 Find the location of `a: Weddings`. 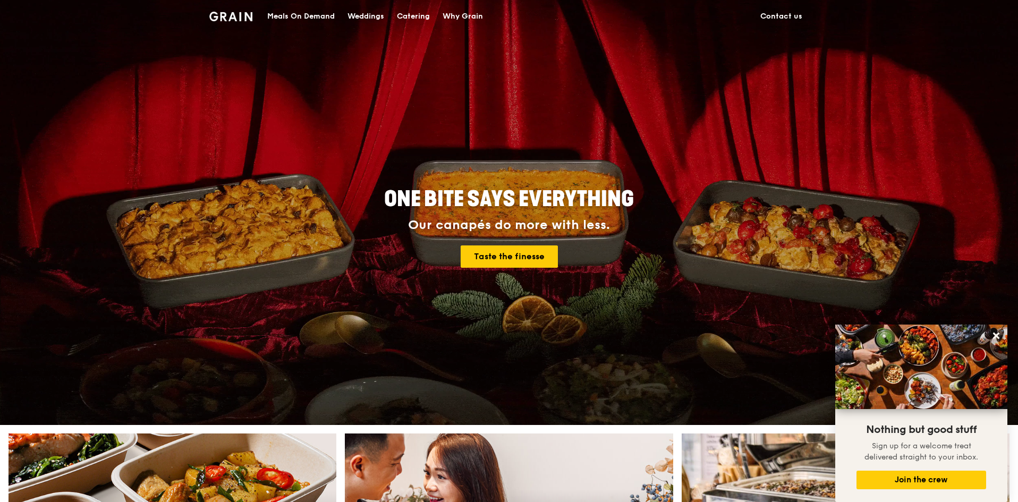

a: Weddings is located at coordinates (366, 16).